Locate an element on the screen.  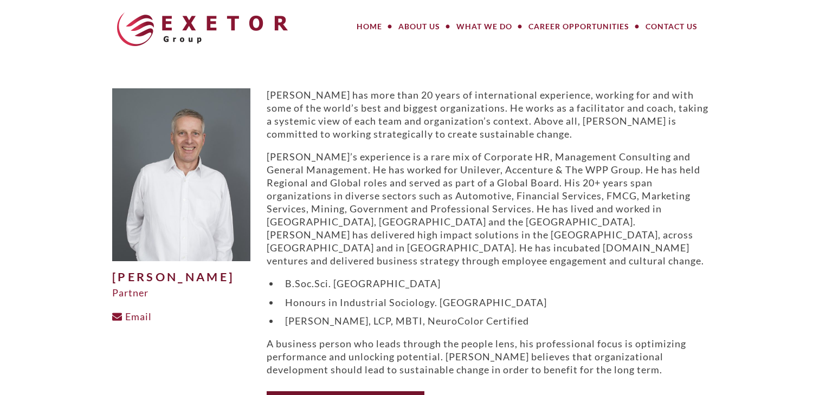
img: The Exetor Group is located at coordinates (202, 29).